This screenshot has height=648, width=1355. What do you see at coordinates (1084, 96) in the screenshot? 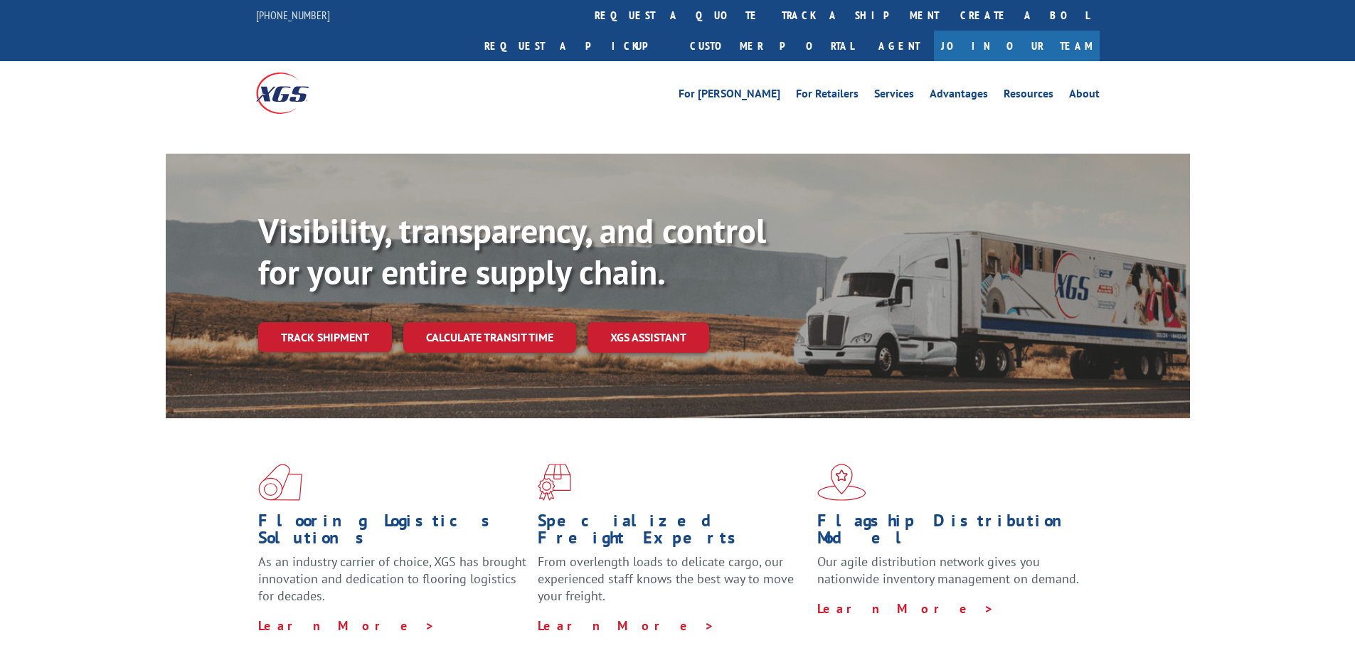
I see `a: About` at bounding box center [1084, 96].